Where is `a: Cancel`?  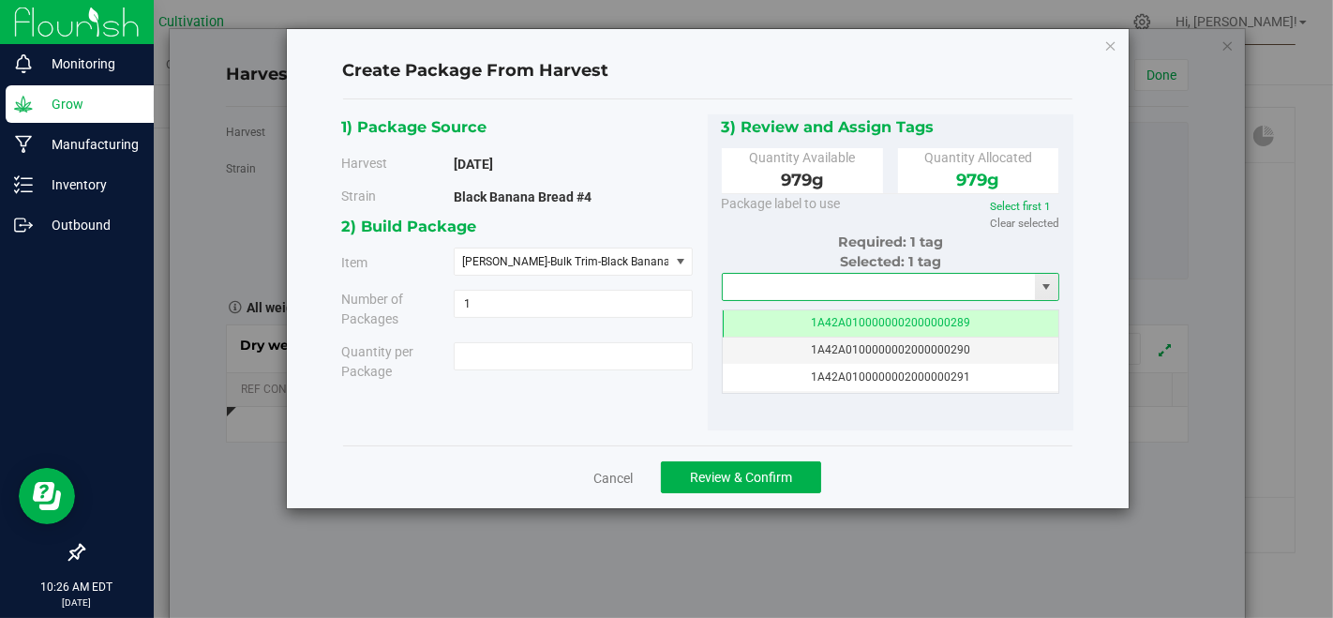 a: Cancel is located at coordinates (613, 478).